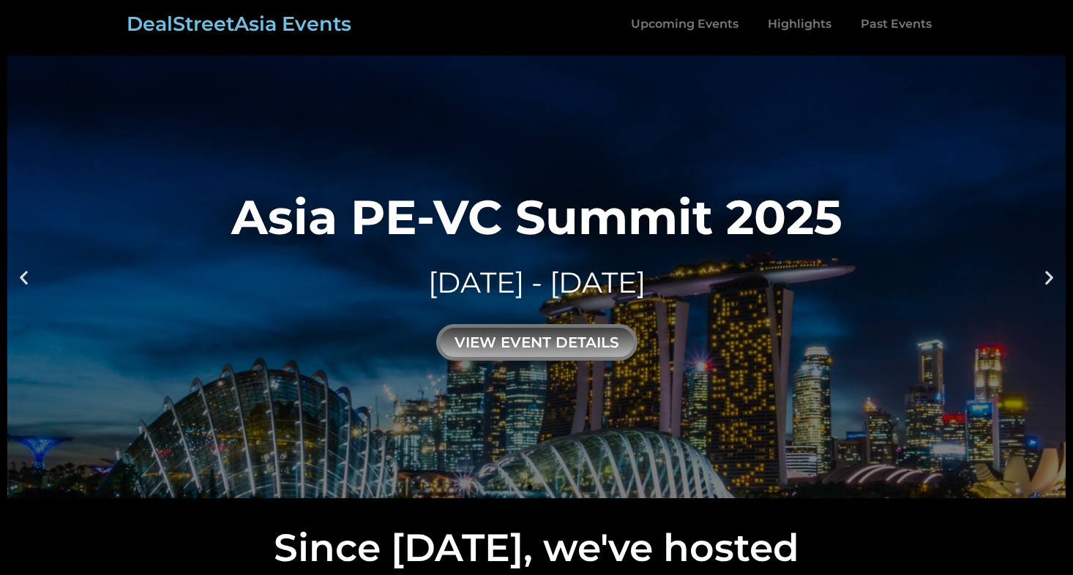 The width and height of the screenshot is (1073, 575). What do you see at coordinates (536, 342) in the screenshot?
I see `div: view event details` at bounding box center [536, 342].